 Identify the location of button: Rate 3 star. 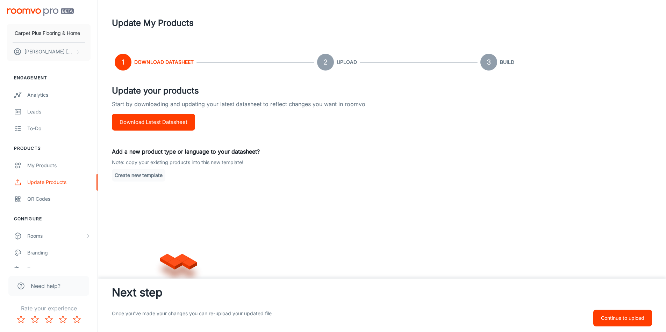
(49, 320).